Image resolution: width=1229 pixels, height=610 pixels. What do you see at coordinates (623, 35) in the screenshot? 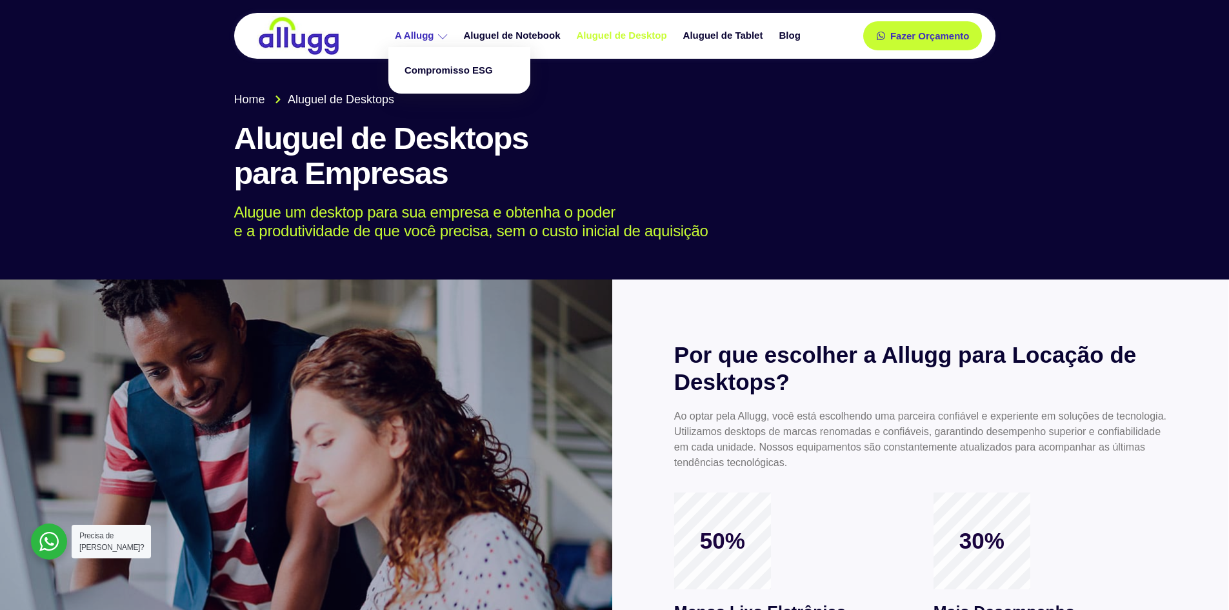
I see `a: Aluguel de Desktop` at bounding box center [623, 35].